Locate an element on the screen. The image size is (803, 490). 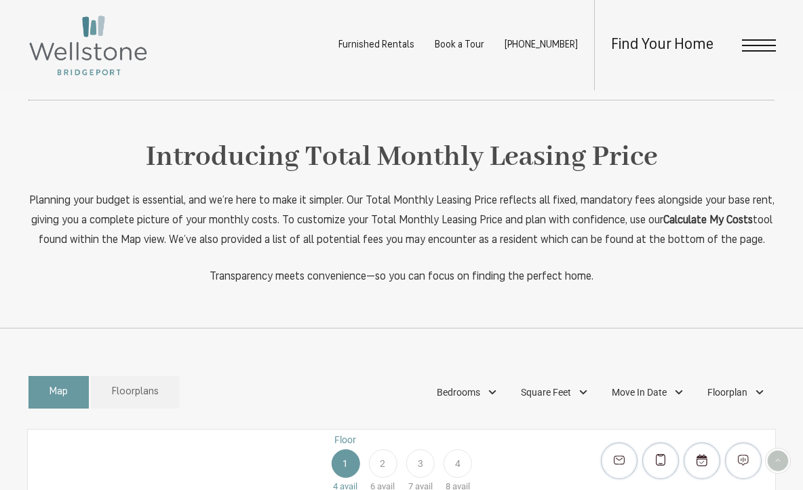
img: Wellstone is located at coordinates (88, 45).